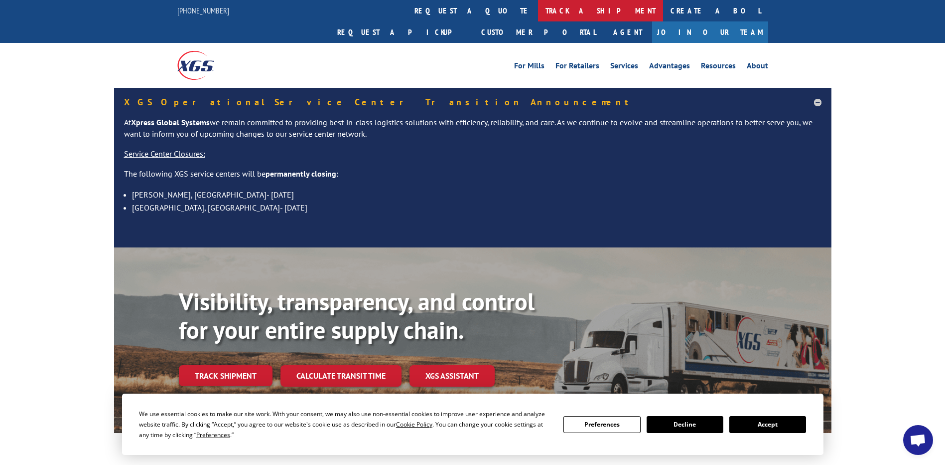 This screenshot has width=945, height=465. Describe the element at coordinates (341, 375) in the screenshot. I see `a: Calculate transit time` at that location.